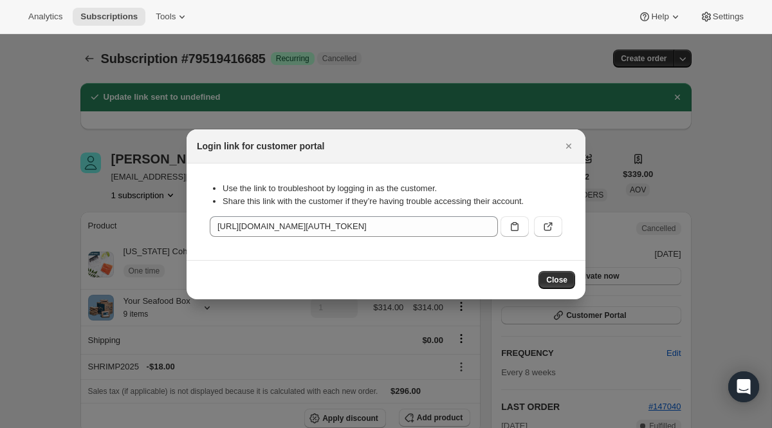  I want to click on span: Help, so click(659, 17).